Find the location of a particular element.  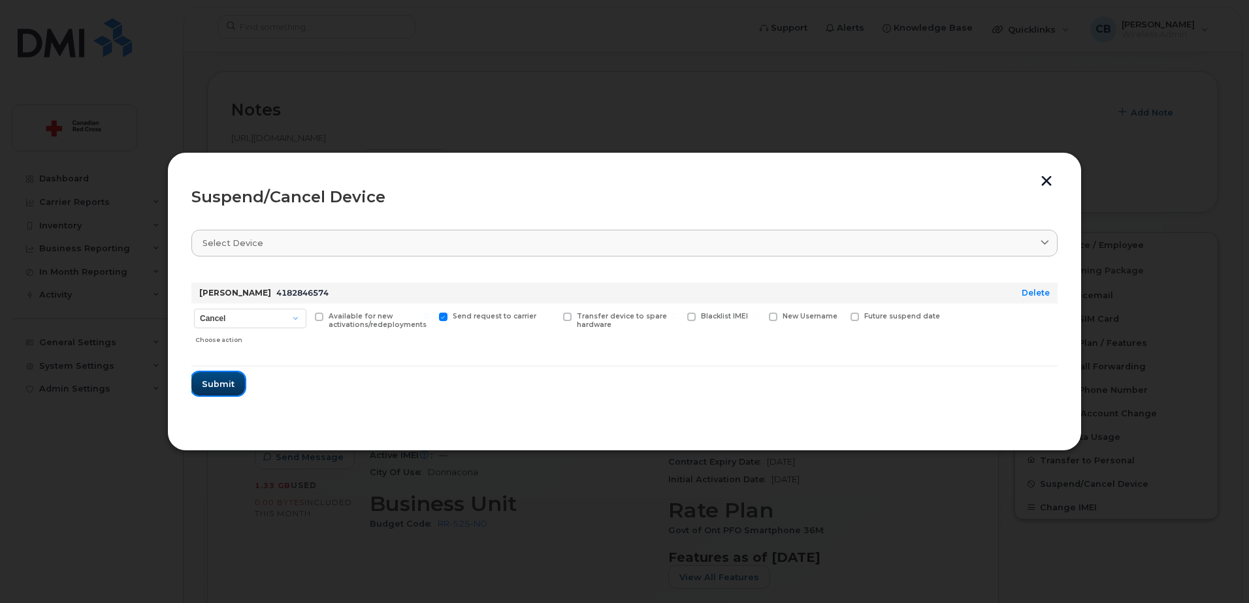

span: Select device is located at coordinates (232, 243).